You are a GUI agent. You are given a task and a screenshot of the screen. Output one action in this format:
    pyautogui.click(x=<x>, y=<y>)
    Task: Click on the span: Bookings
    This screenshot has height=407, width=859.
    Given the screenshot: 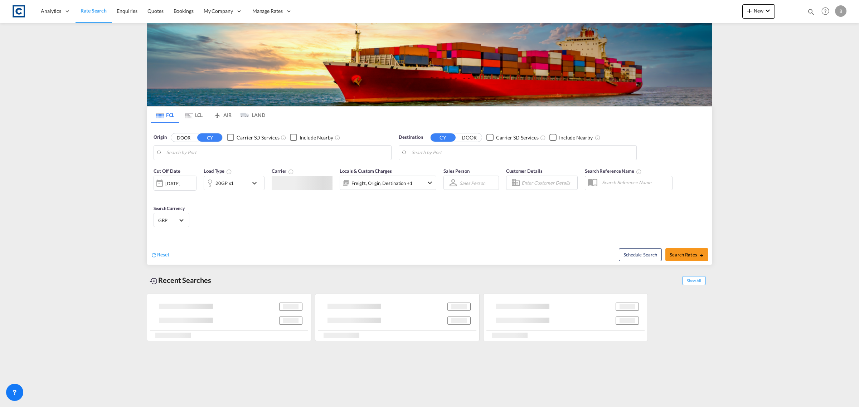 What is the action you would take?
    pyautogui.click(x=184, y=11)
    